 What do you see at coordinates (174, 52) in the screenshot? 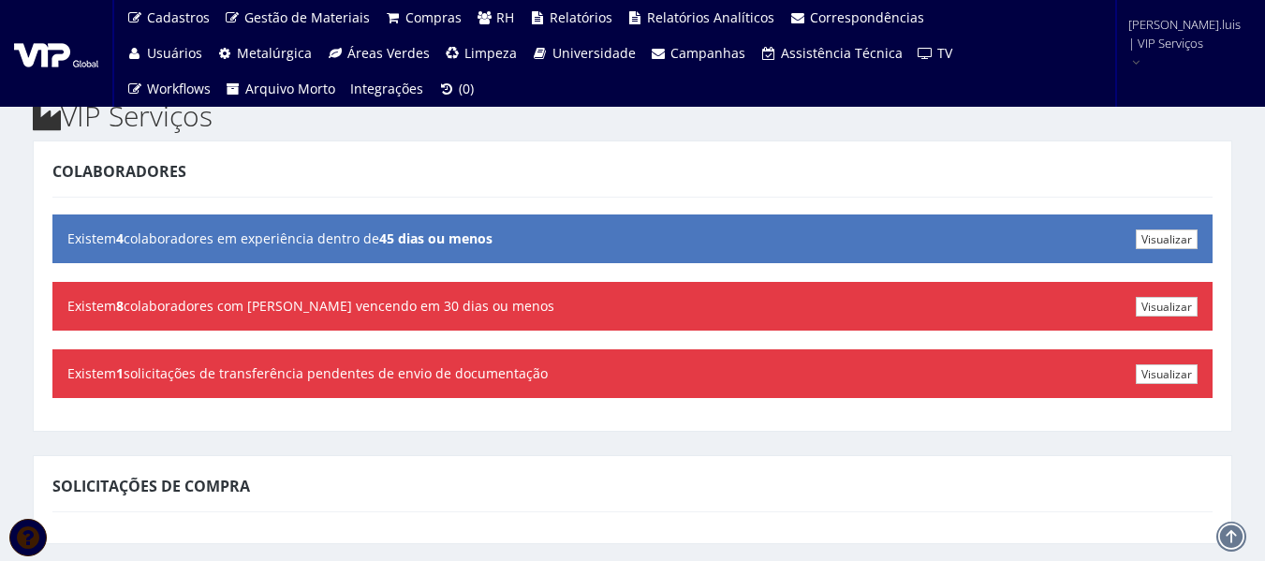
I see `span: Usuários` at bounding box center [174, 52].